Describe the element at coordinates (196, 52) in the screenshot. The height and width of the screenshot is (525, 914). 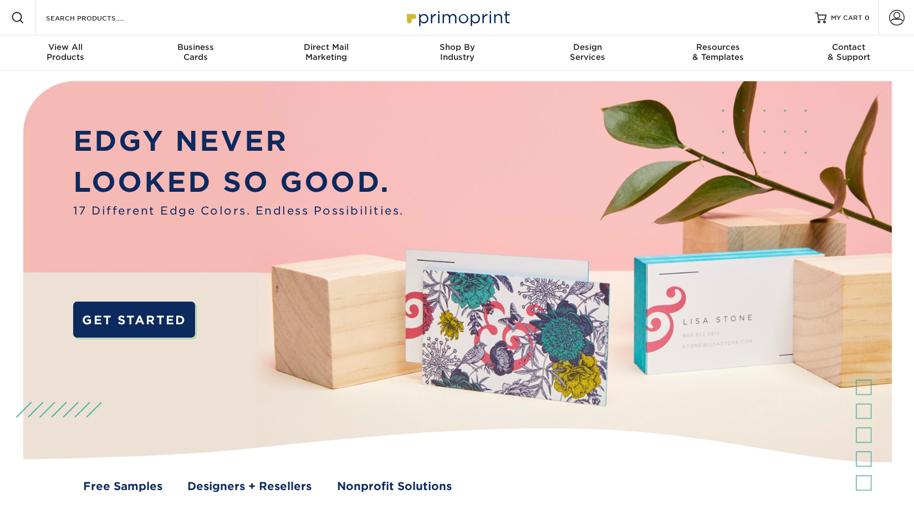
I see `div: Cards` at that location.